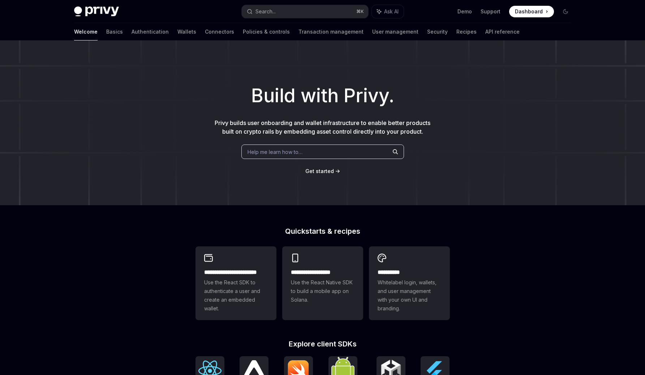  Describe the element at coordinates (437, 32) in the screenshot. I see `a: Security` at that location.